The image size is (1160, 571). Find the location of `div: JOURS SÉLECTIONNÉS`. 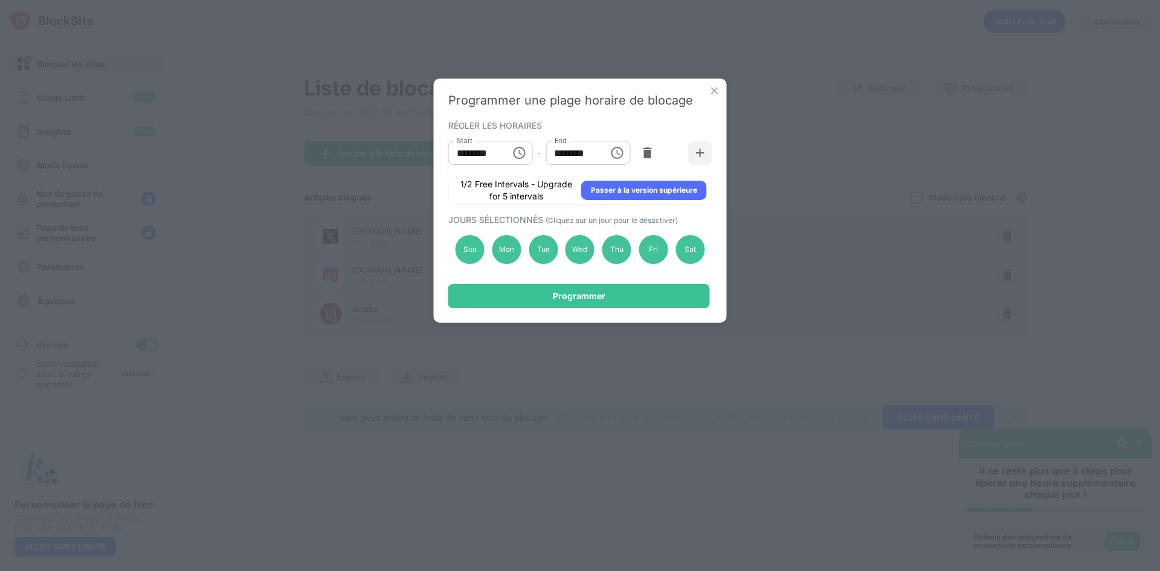

div: JOURS SÉLECTIONNÉS is located at coordinates (579, 219).